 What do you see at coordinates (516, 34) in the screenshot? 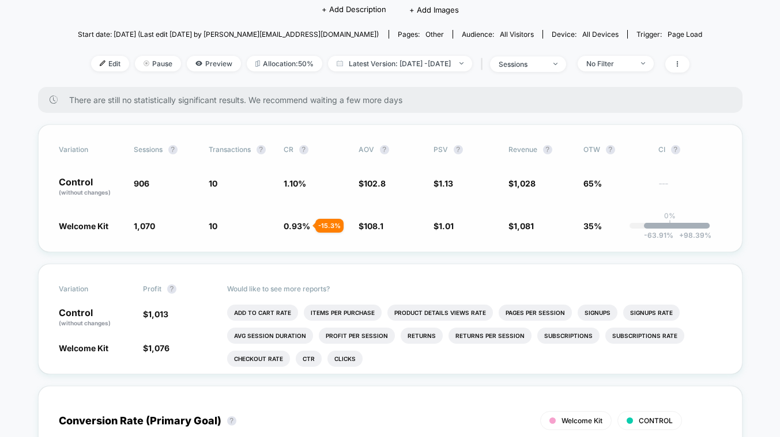
I see `span: All Visitors` at bounding box center [516, 34].